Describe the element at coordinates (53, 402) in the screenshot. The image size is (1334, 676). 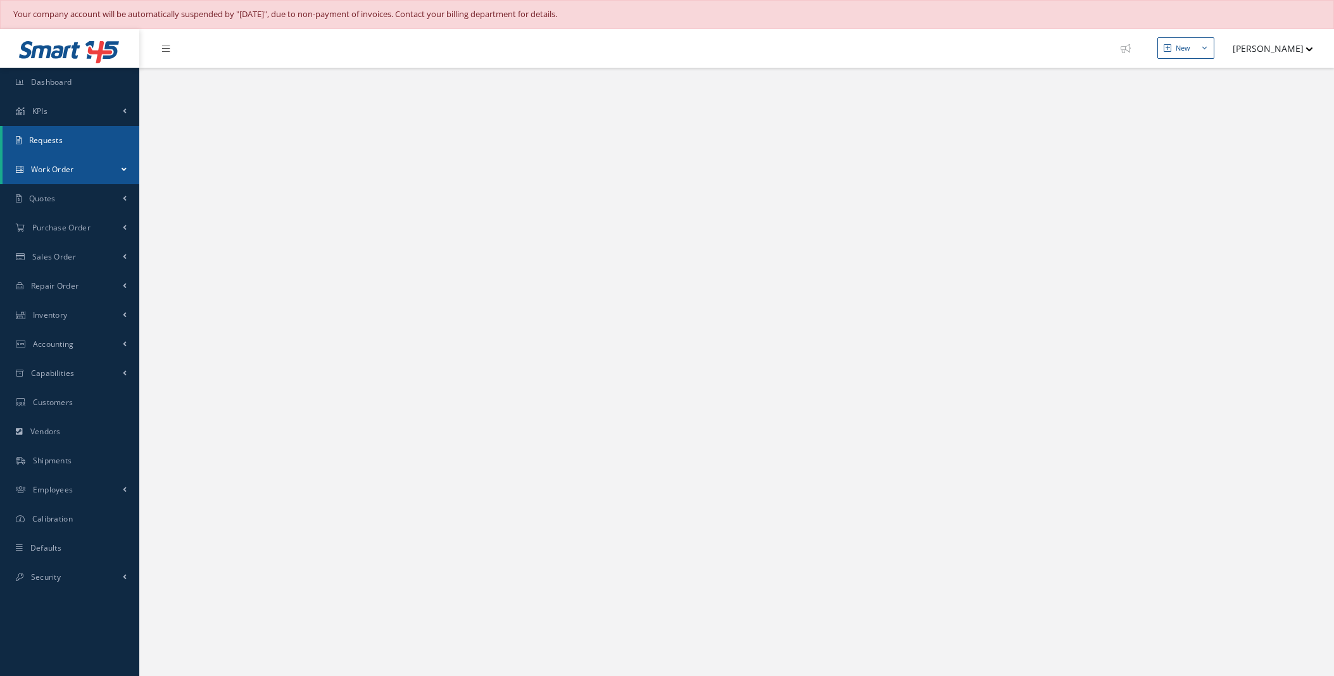
I see `span: Customers` at that location.